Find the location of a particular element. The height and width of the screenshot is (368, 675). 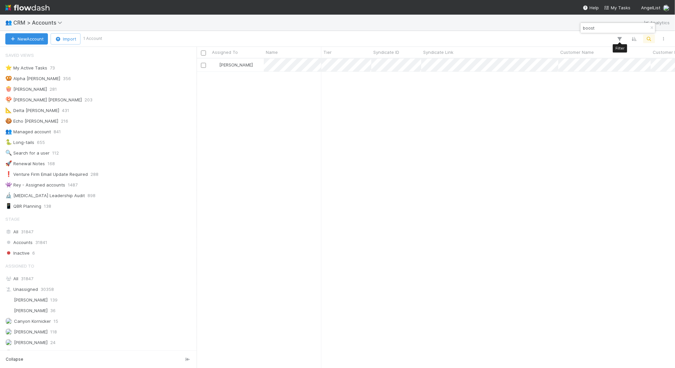

div: Renewal Notes is located at coordinates (25, 164).